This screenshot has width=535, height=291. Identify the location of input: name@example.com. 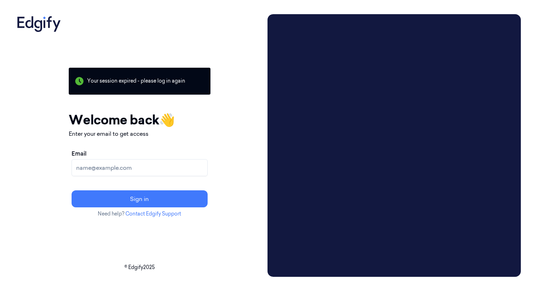
(140, 168).